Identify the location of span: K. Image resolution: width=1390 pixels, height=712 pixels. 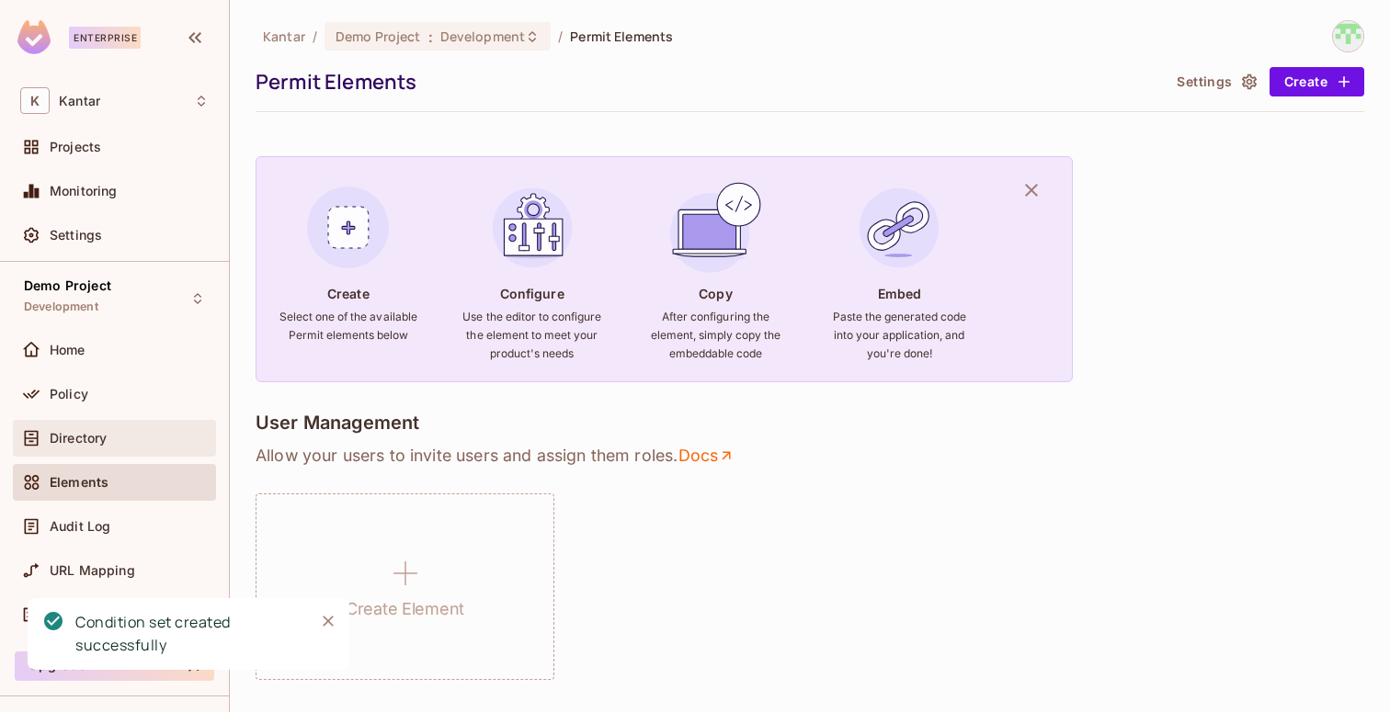
(35, 100).